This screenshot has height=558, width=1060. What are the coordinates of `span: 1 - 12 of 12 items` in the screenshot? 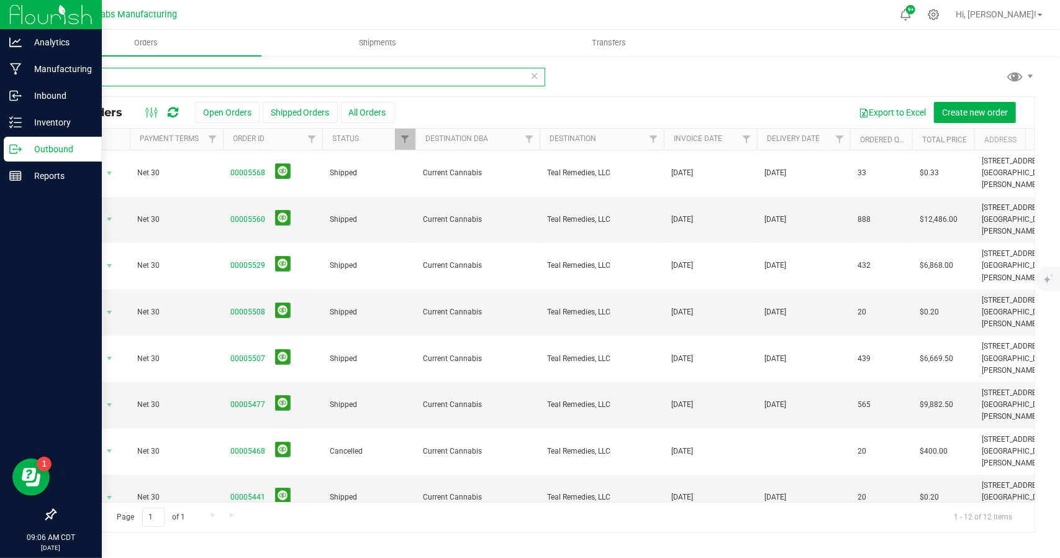 It's located at (983, 517).